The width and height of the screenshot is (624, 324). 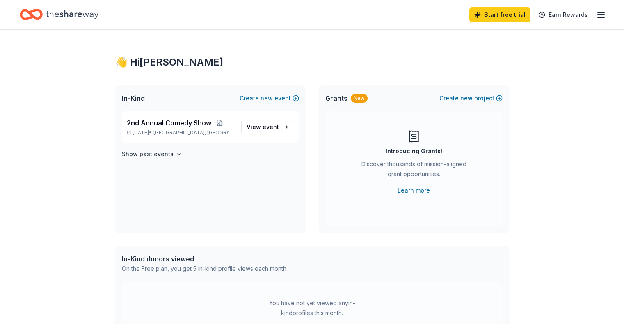 I want to click on span: event, so click(x=271, y=127).